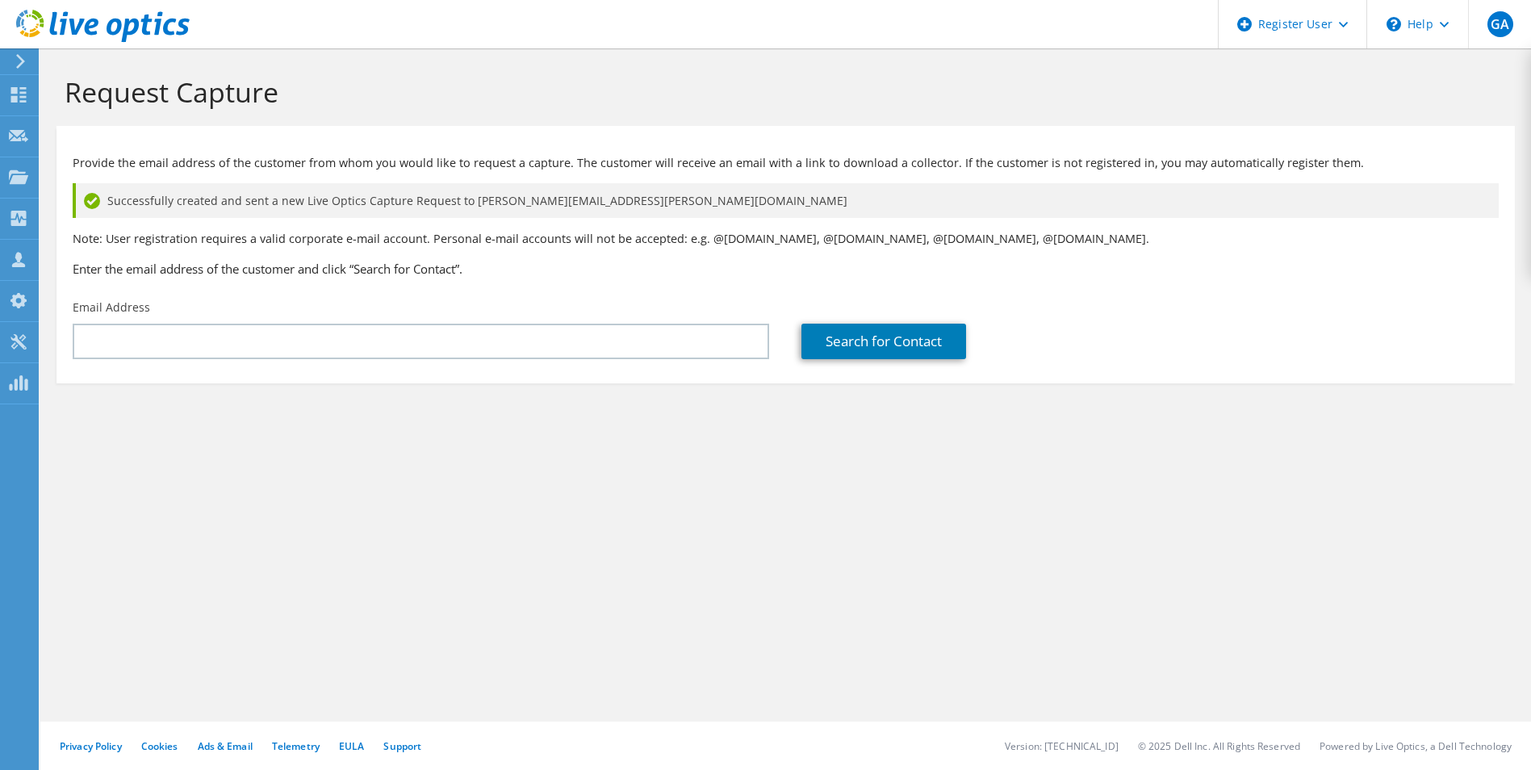 The width and height of the screenshot is (1531, 770). Describe the element at coordinates (402, 746) in the screenshot. I see `a: Support` at that location.